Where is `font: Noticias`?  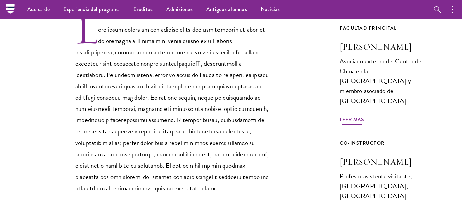
font: Noticias is located at coordinates (270, 9).